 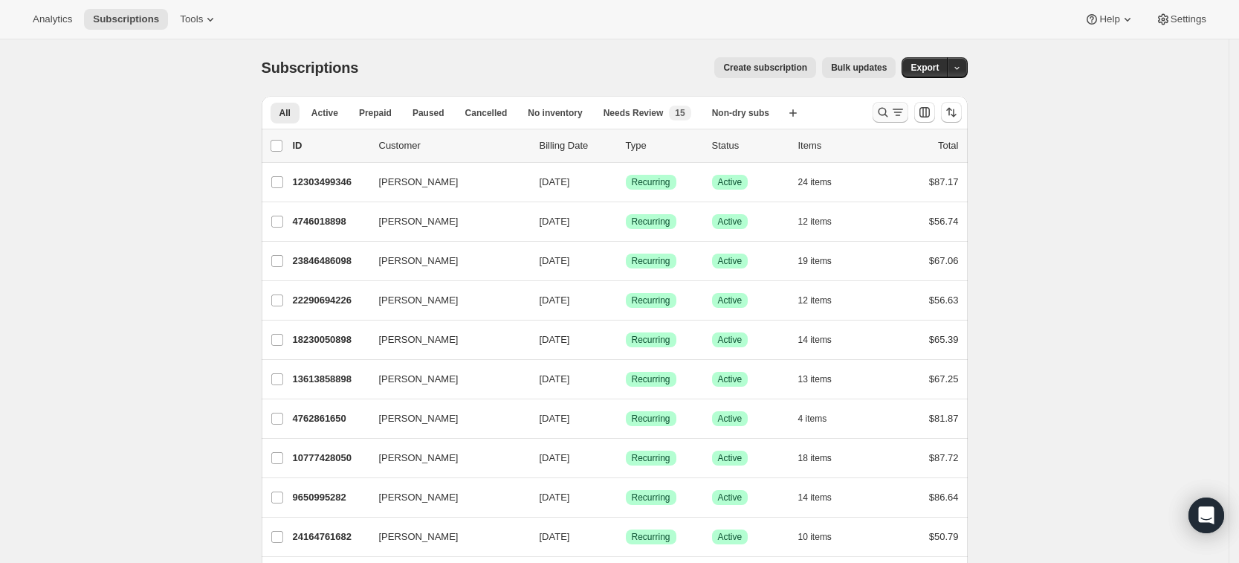 I want to click on span: Tools, so click(x=191, y=19).